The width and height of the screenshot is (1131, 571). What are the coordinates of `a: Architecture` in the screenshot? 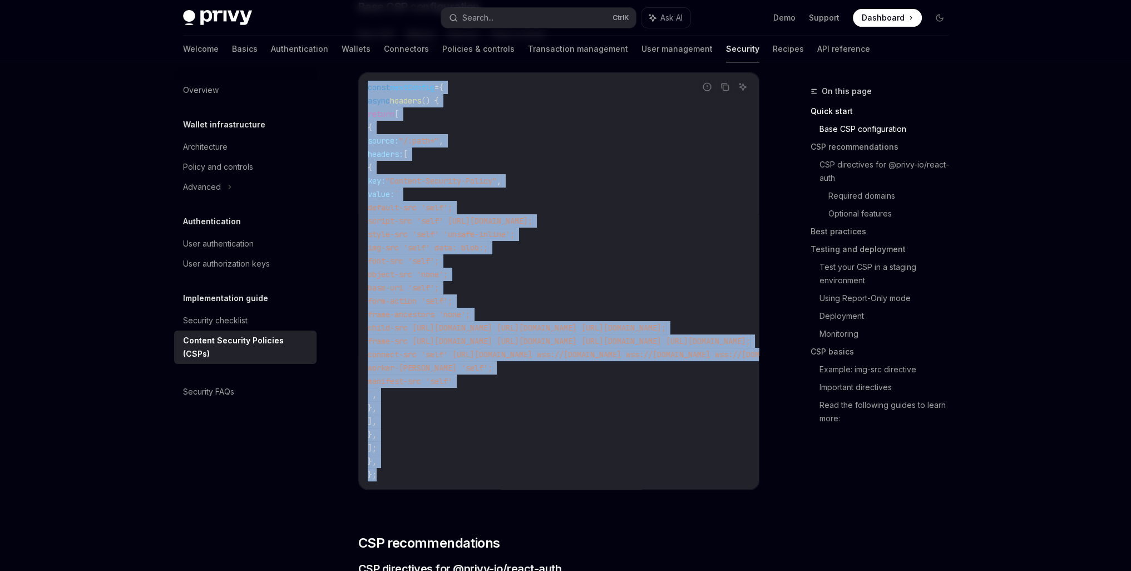 It's located at (245, 147).